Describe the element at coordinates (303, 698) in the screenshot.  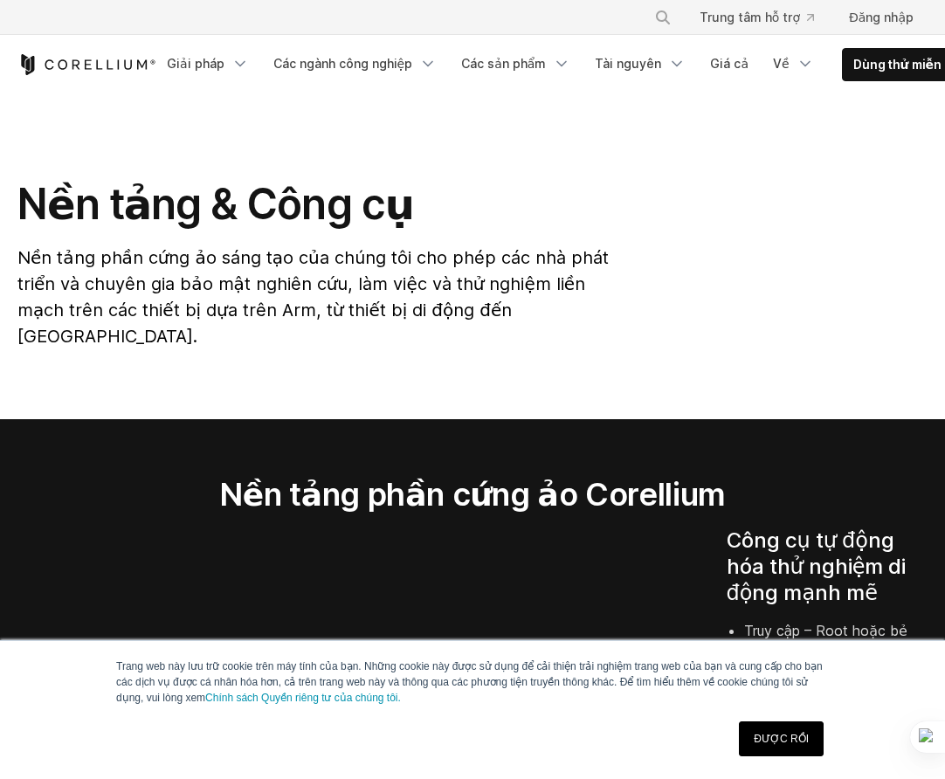
I see `font: Chính sách Quyền riêng tư của chúng tôi.` at that location.